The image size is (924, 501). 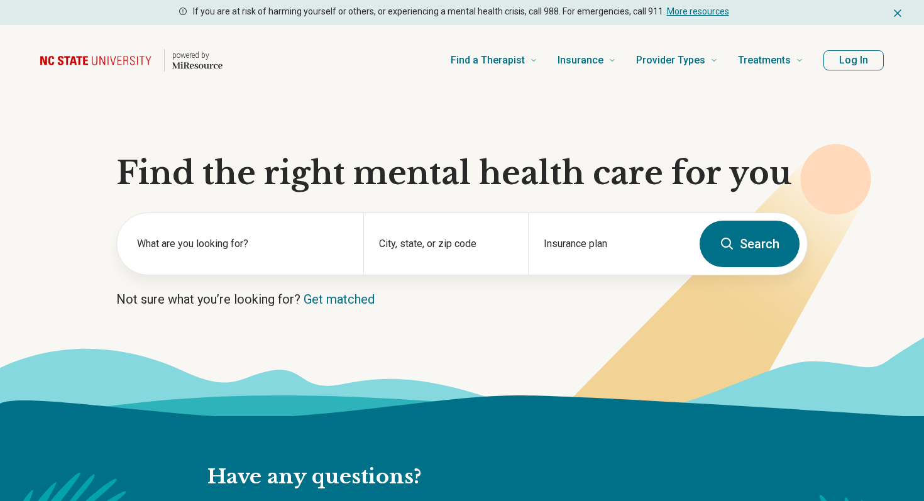 What do you see at coordinates (197, 55) in the screenshot?
I see `p: powered by` at bounding box center [197, 55].